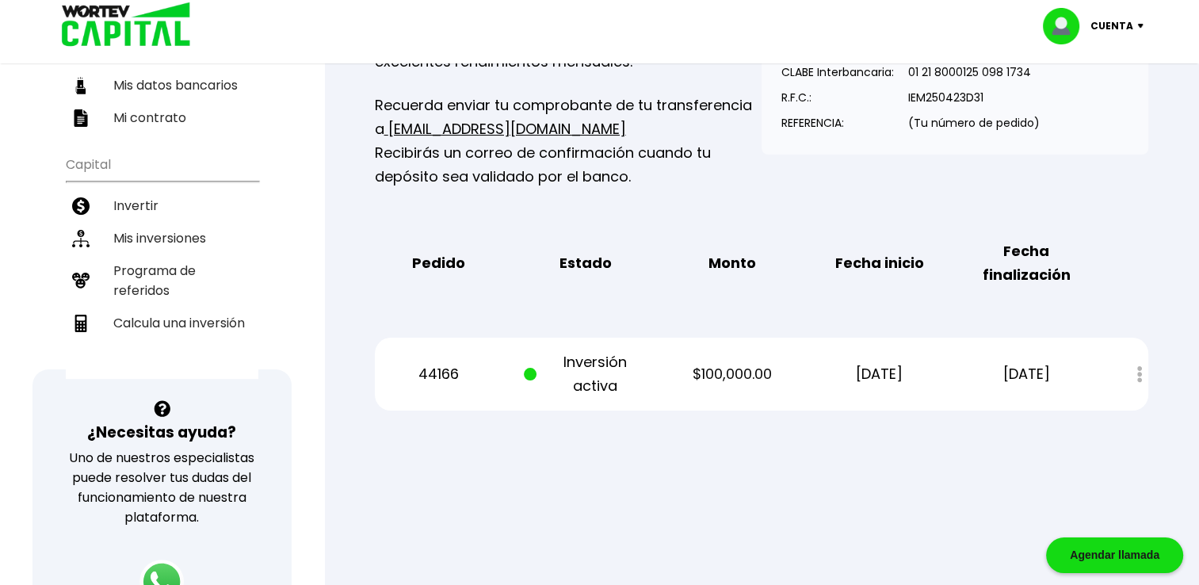  What do you see at coordinates (1026, 263) in the screenshot?
I see `b: Fecha finalización` at bounding box center [1026, 263].